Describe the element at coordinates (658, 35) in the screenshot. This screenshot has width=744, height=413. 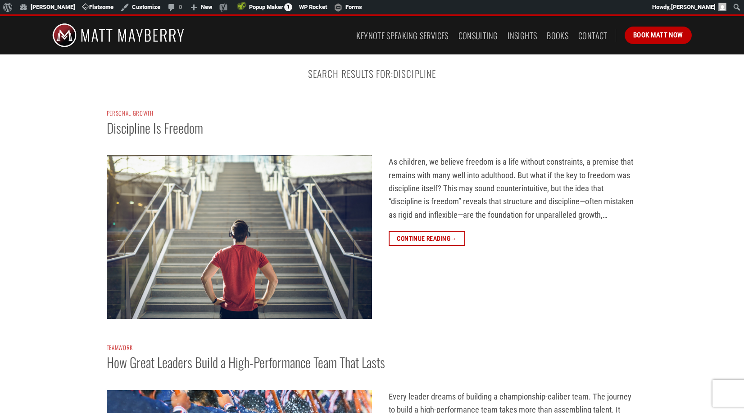
I see `a: Book Matt Now` at that location.